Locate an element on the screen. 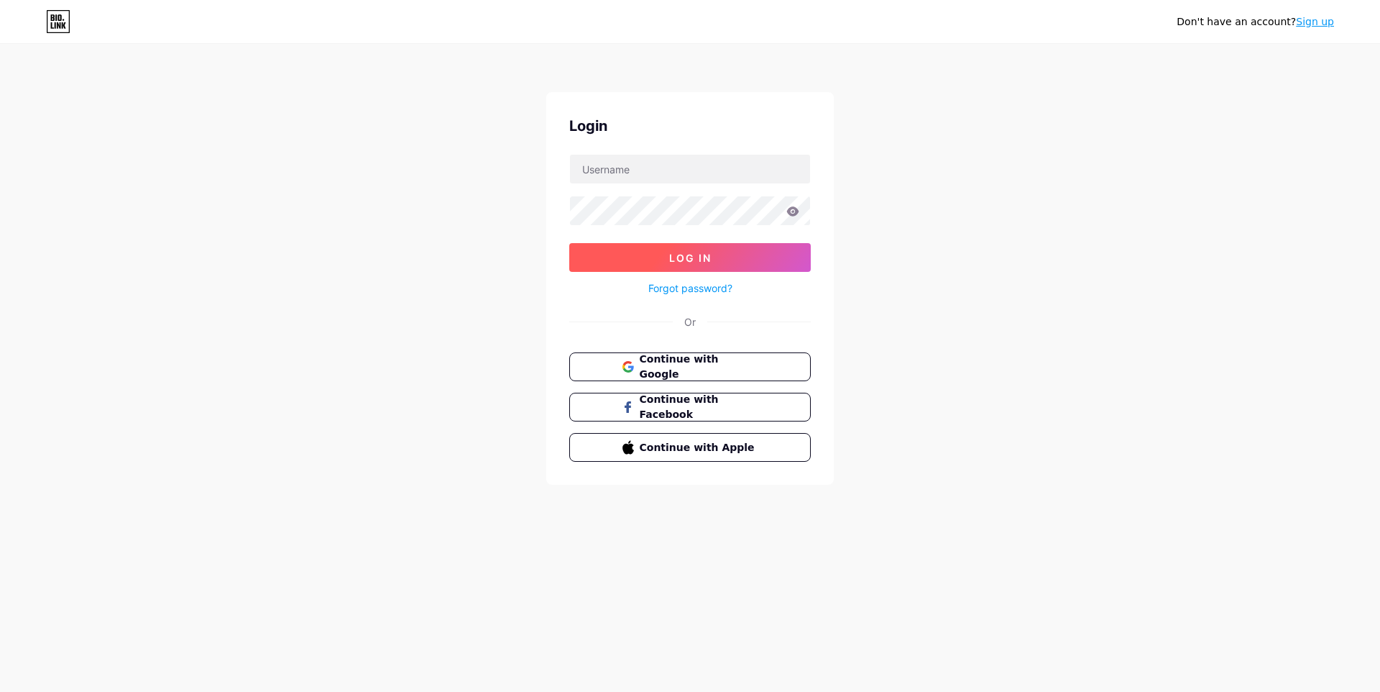 Image resolution: width=1380 pixels, height=692 pixels. a: Continue with Apple is located at coordinates (690, 447).